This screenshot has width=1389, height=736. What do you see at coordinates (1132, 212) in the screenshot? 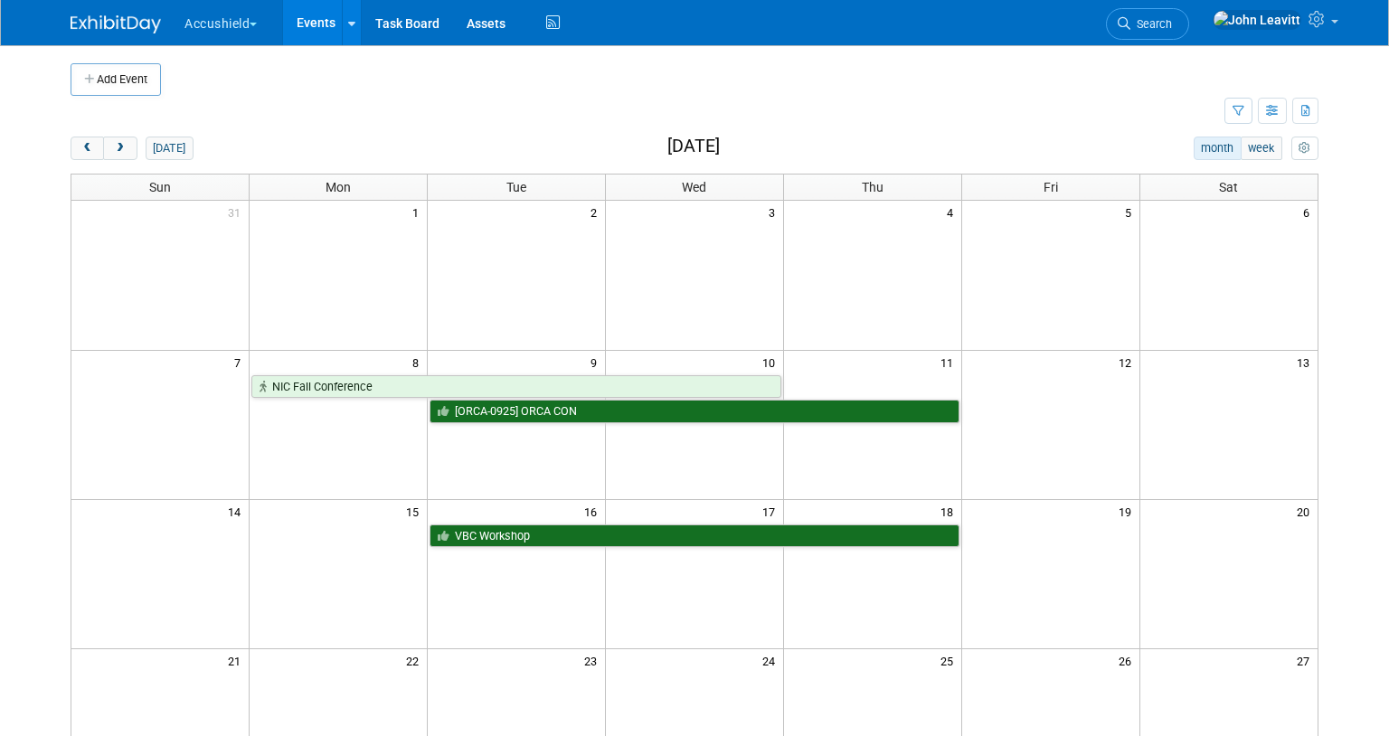
I see `span: 5` at bounding box center [1132, 212].